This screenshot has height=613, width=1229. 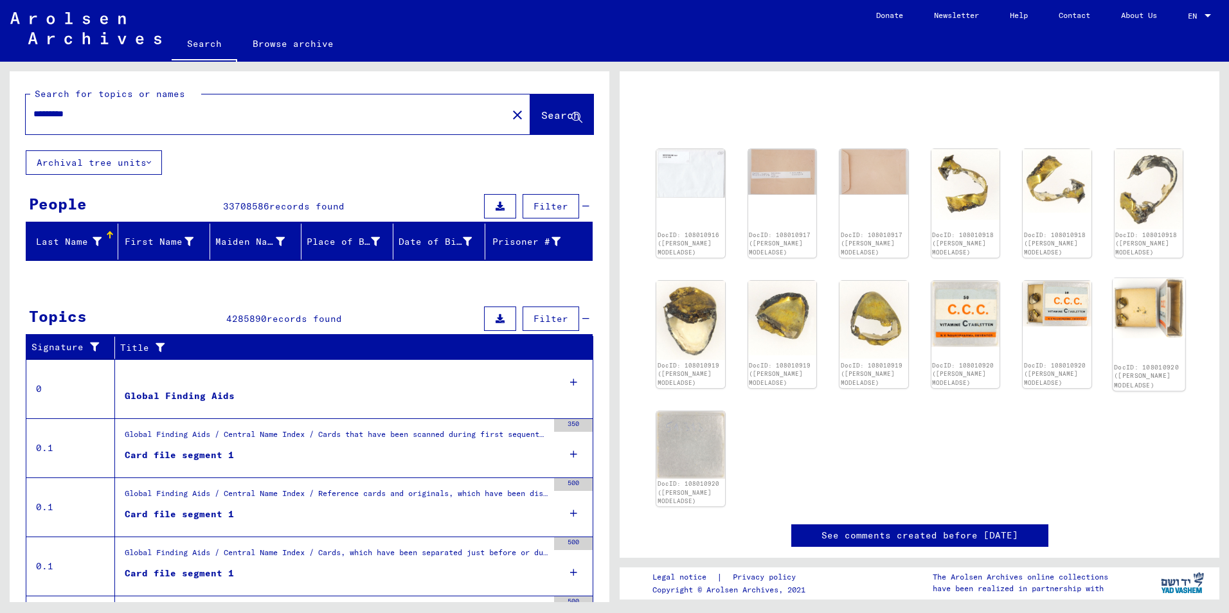 I want to click on img: yv_logo.png, so click(x=1182, y=583).